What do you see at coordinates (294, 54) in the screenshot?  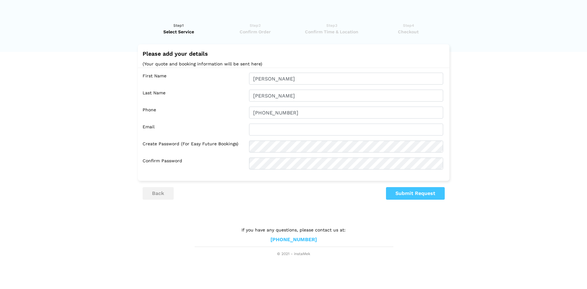 I see `h2: Please add your details` at bounding box center [294, 54].